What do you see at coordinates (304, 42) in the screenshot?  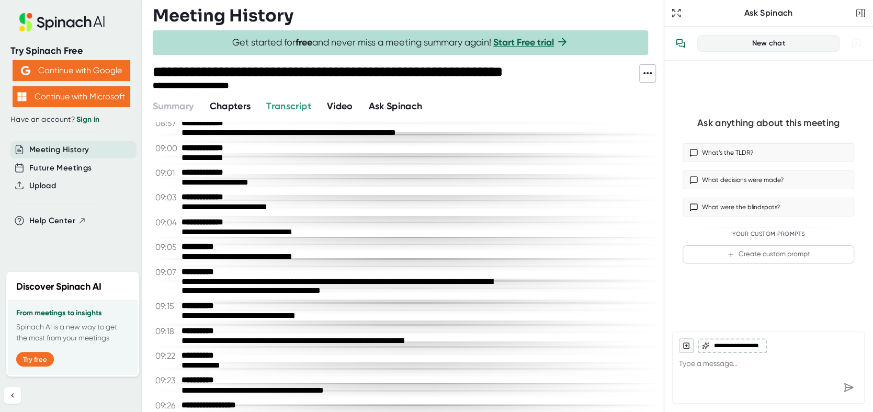 I see `b: free` at bounding box center [304, 42].